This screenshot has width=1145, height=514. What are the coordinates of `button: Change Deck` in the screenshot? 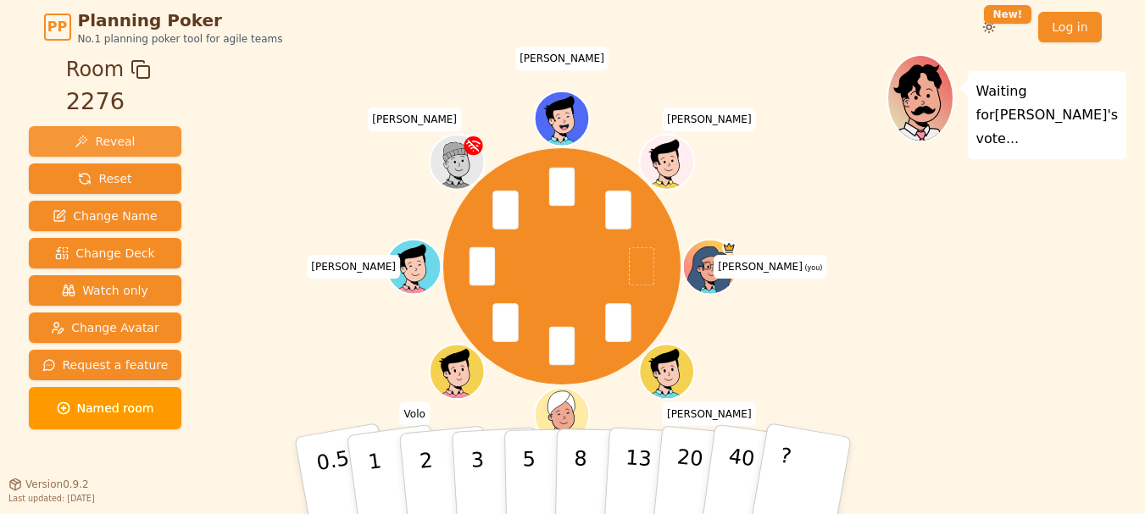 It's located at (105, 253).